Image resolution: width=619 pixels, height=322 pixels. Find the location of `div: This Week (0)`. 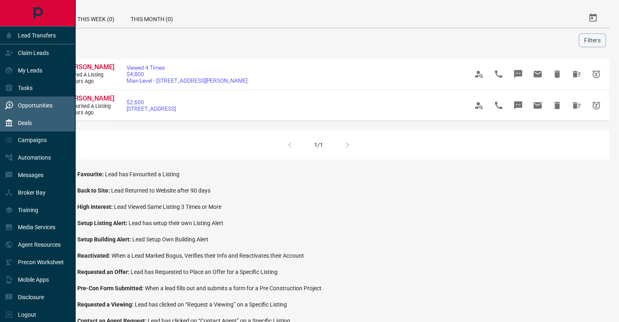

div: This Week (0) is located at coordinates (96, 18).